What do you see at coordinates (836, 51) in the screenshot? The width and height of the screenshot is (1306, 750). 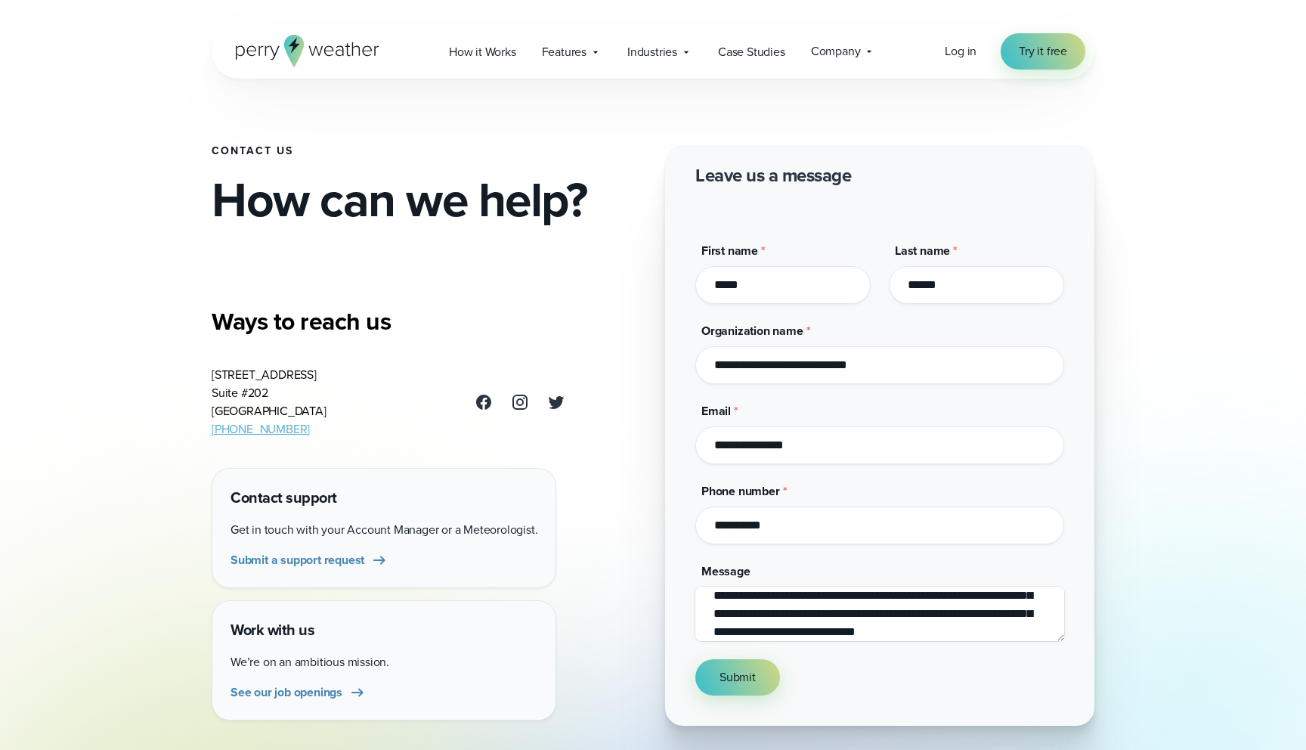 I see `span: Company` at bounding box center [836, 51].